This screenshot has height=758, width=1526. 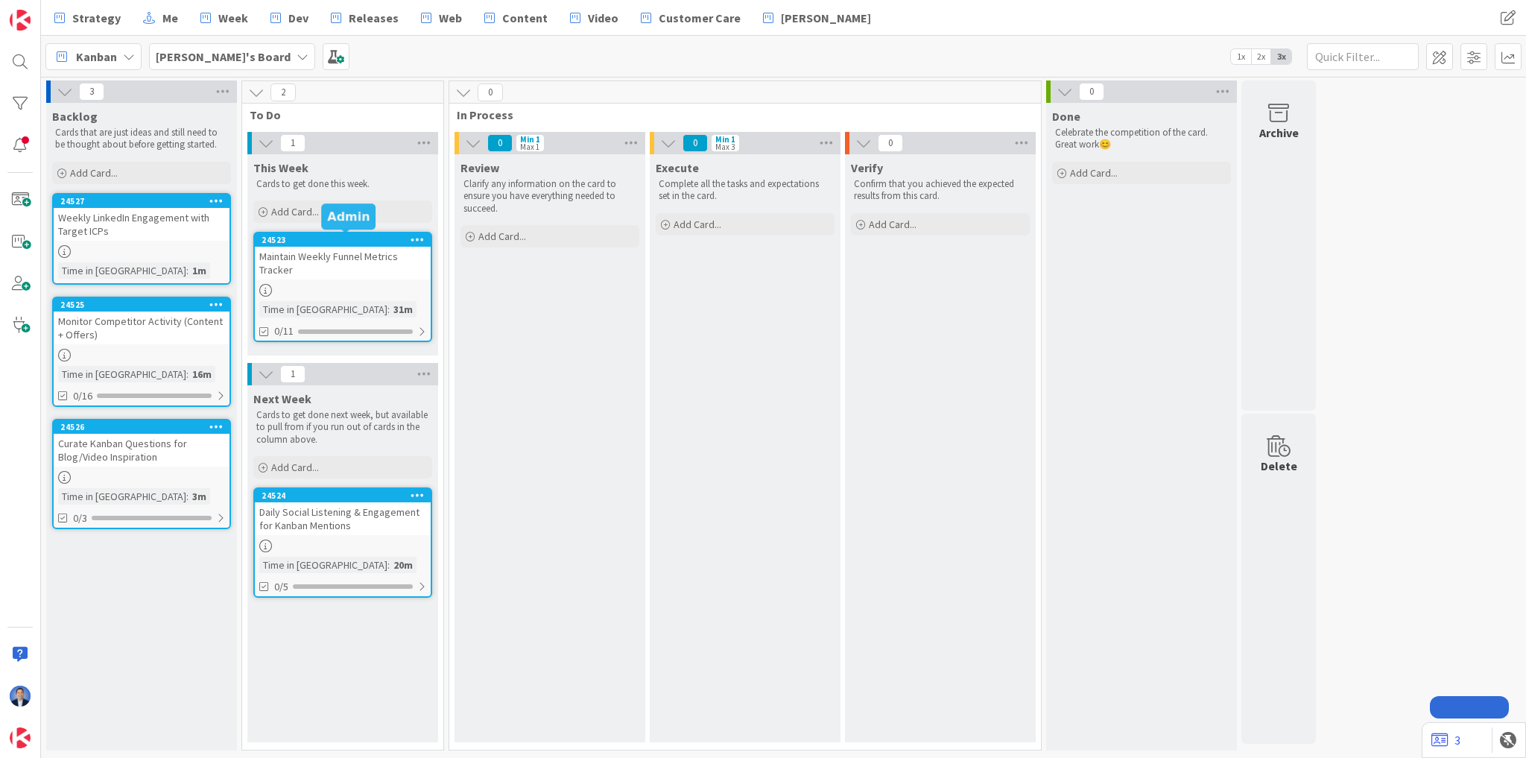 What do you see at coordinates (20, 20) in the screenshot?
I see `img: Visit kanbanzone.com` at bounding box center [20, 20].